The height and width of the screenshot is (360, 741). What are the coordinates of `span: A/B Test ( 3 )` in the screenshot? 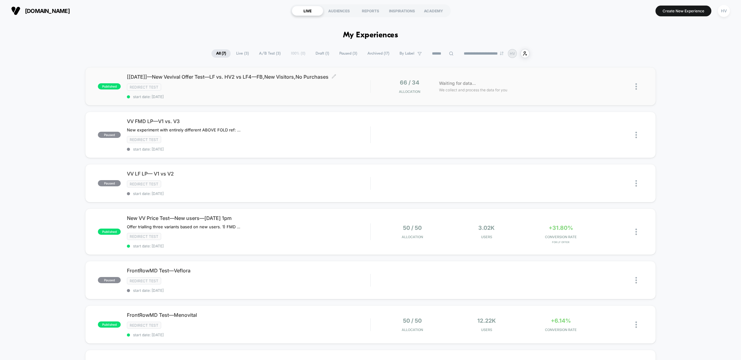 It's located at (270, 53).